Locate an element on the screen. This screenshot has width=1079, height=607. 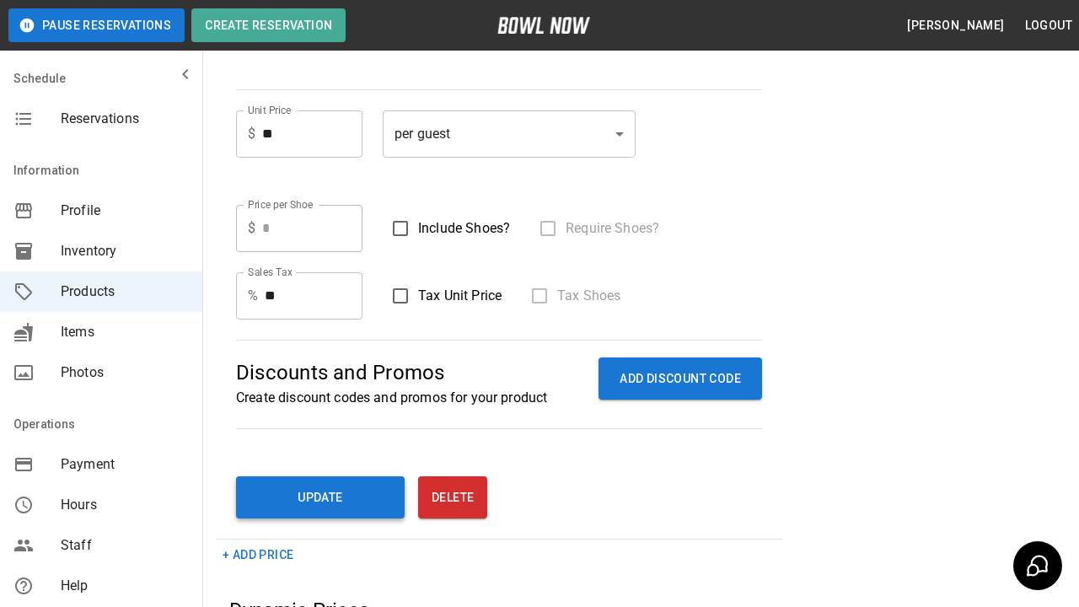
p: Create discount codes and promos for your product is located at coordinates (391, 398).